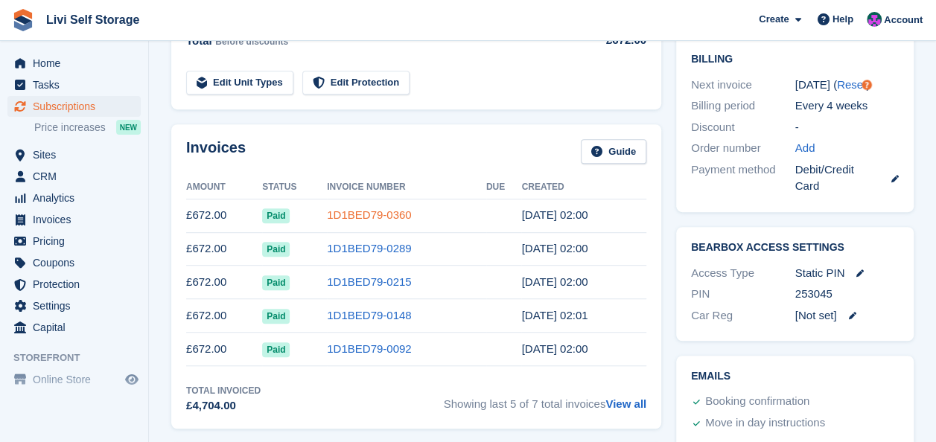  I want to click on time: 2025-09-08 01:00:56 UTC, so click(554, 214).